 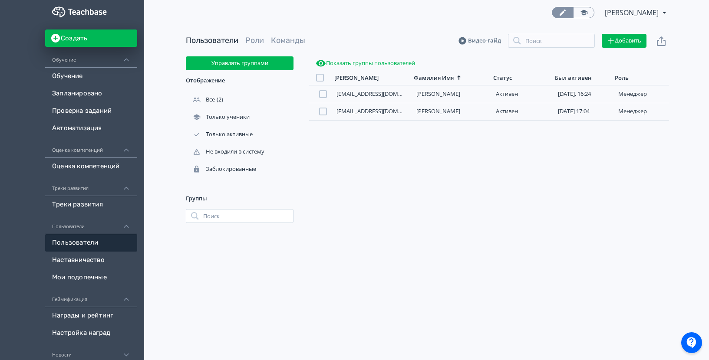 I want to click on a: Треки развития, so click(x=91, y=205).